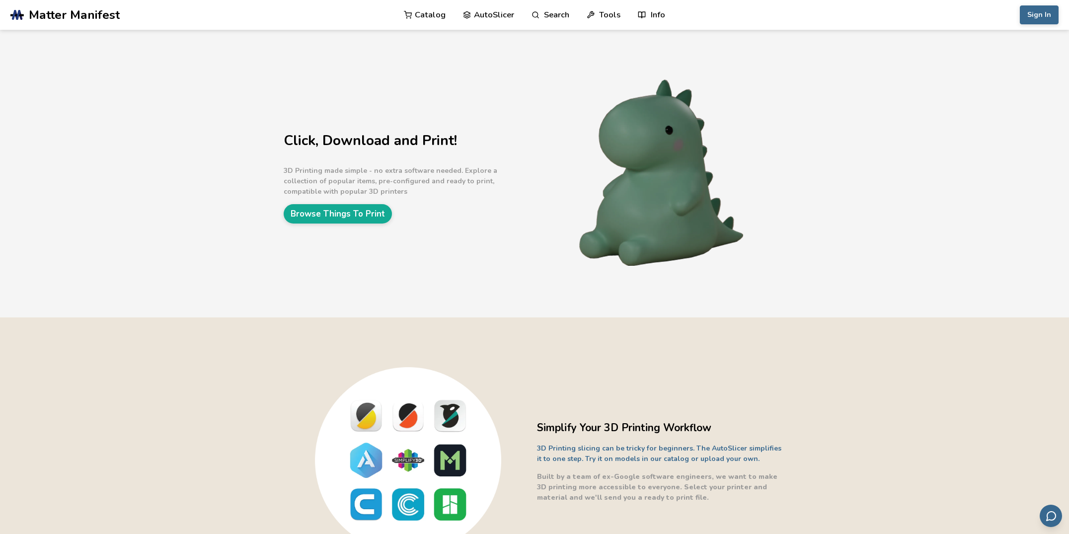 The image size is (1069, 534). I want to click on p: Built by a team of ex-Google software engineers, we want to make 3D printing more accessible to e..., so click(661, 487).